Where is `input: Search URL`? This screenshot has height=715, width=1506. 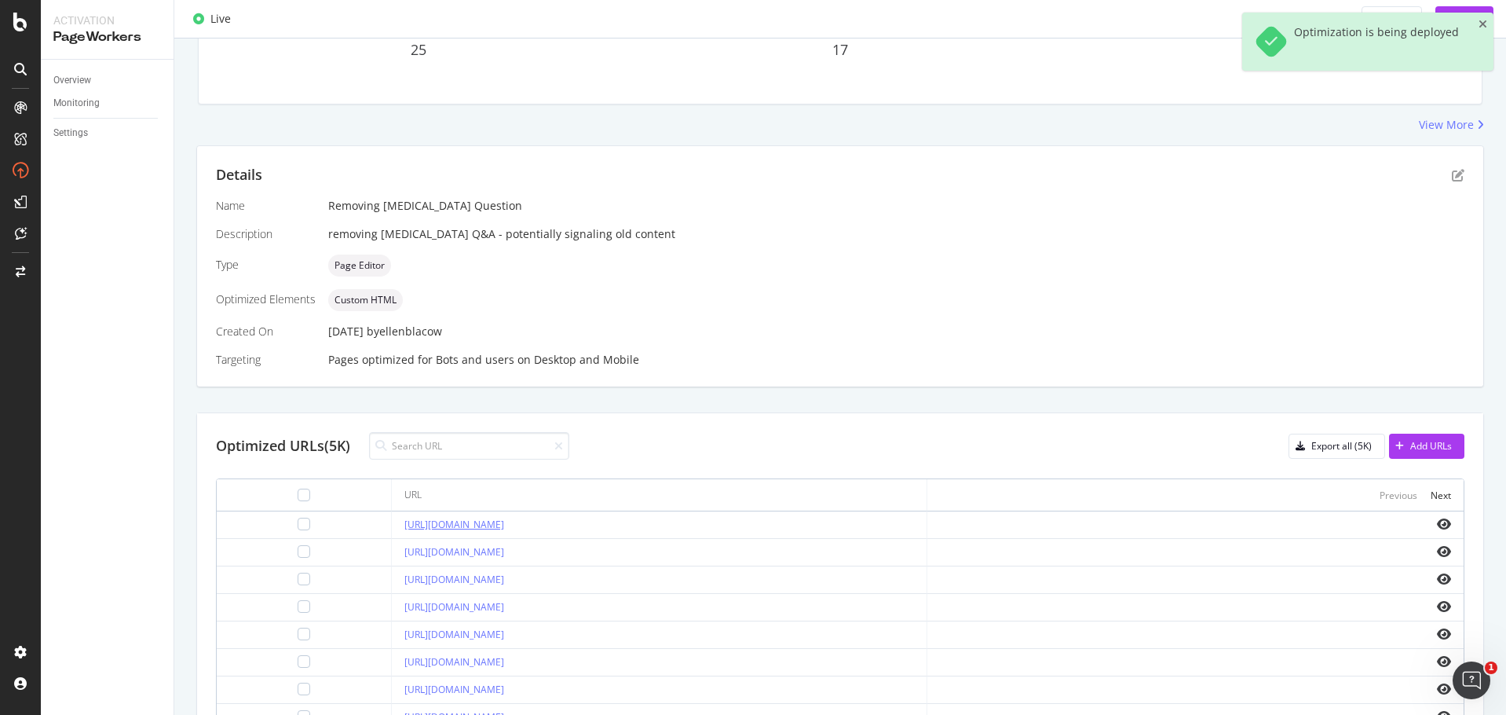
input: Search URL is located at coordinates (469, 445).